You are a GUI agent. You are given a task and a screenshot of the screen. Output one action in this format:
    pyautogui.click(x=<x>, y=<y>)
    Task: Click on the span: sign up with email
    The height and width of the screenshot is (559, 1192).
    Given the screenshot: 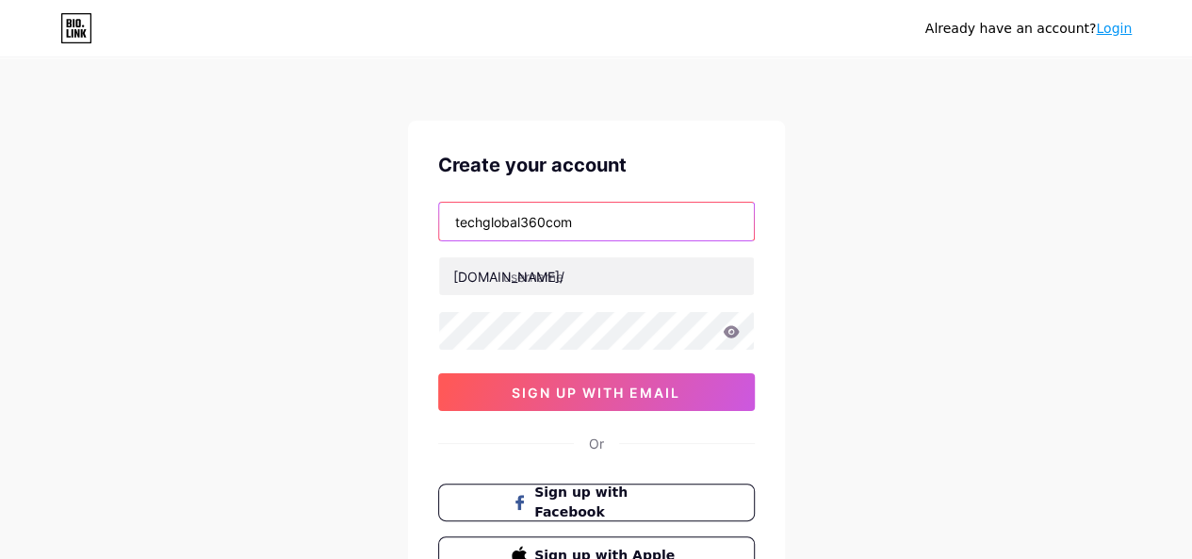 What is the action you would take?
    pyautogui.click(x=596, y=392)
    